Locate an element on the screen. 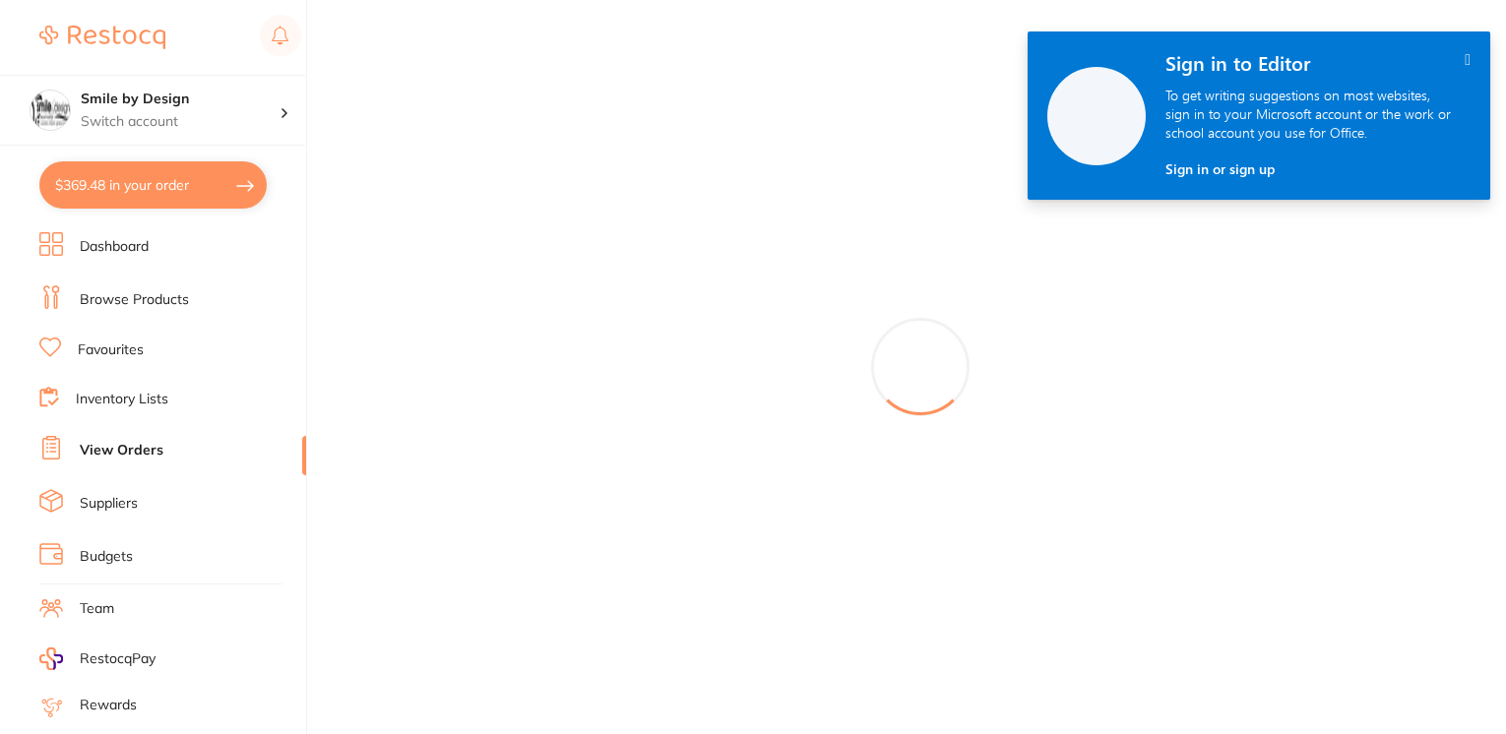 Image resolution: width=1506 pixels, height=734 pixels. img: Restocq Logo is located at coordinates (102, 37).